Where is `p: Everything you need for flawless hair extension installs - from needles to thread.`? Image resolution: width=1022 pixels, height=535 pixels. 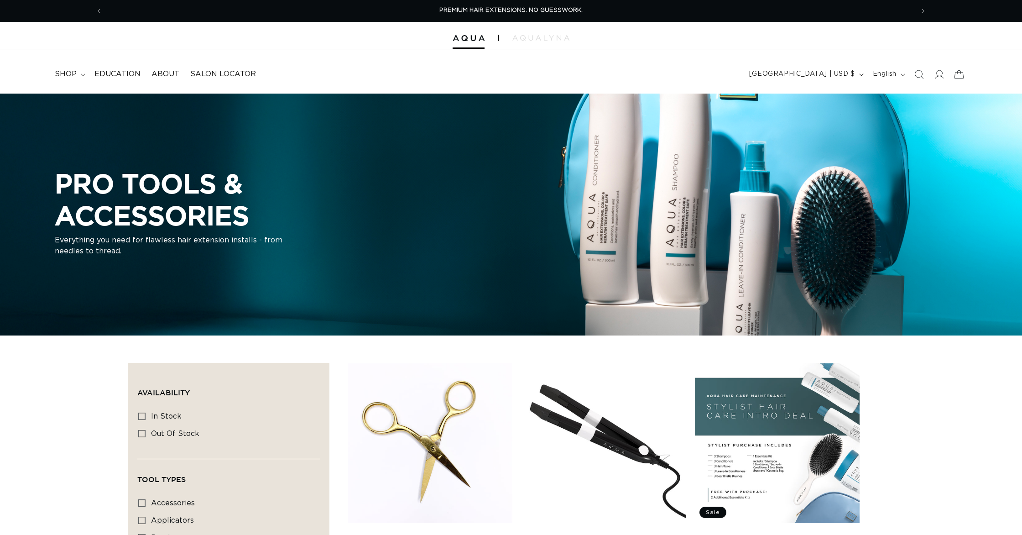
p: Everything you need for flawless hair extension installs - from needles to thread. is located at coordinates (169, 246).